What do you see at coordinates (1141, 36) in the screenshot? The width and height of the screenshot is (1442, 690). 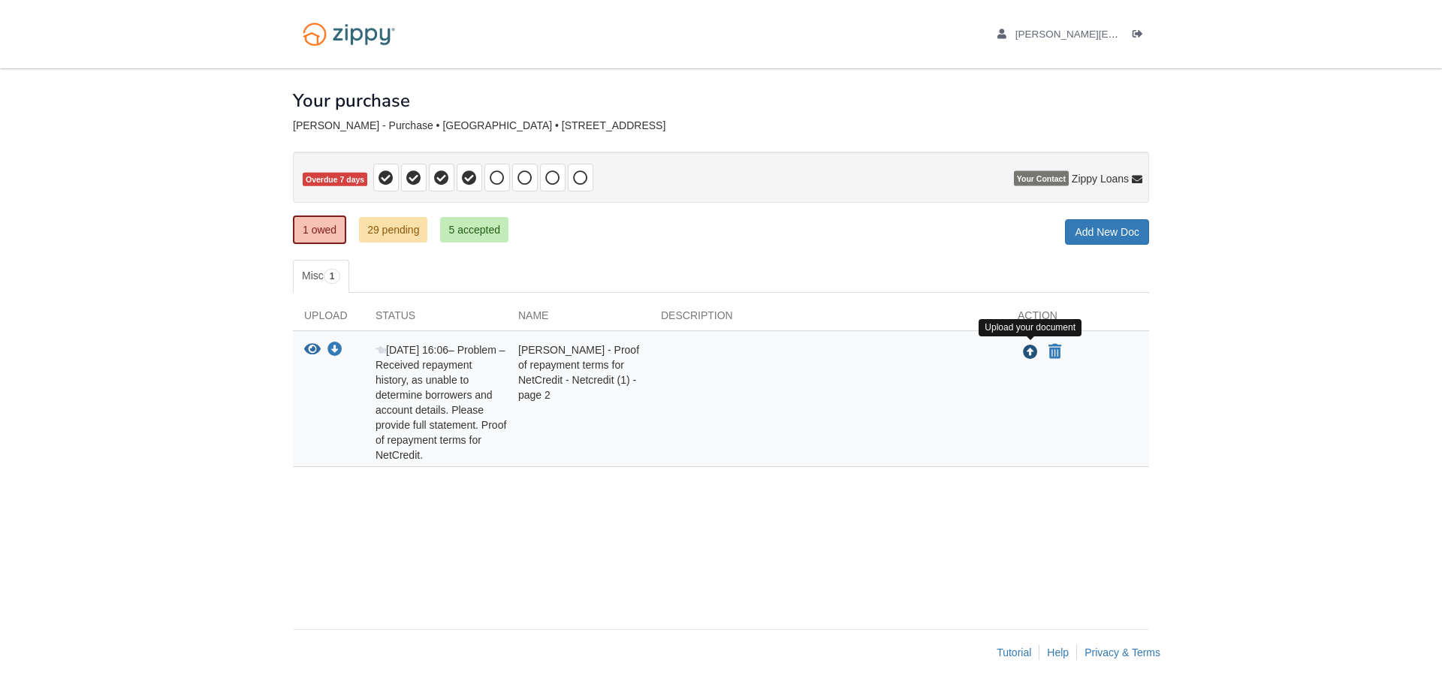 I see `a: Log out` at bounding box center [1141, 36].